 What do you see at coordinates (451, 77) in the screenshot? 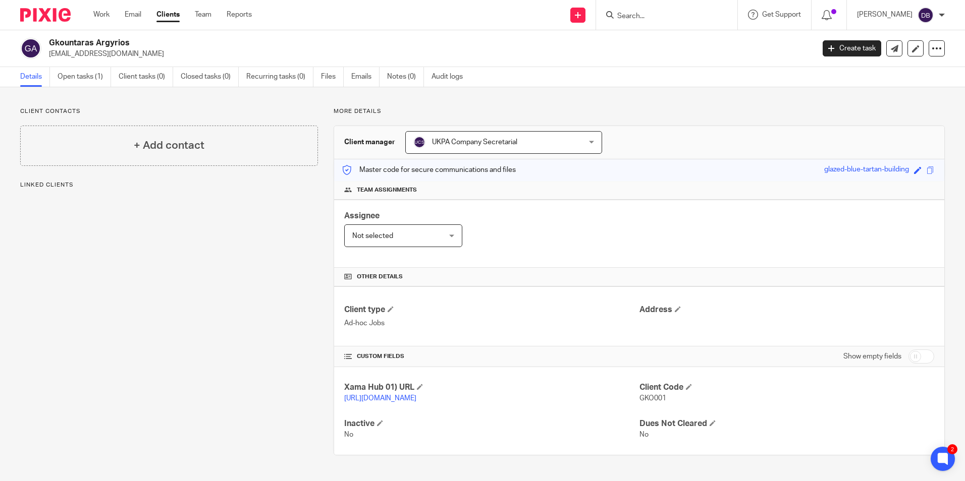
I see `a: Audit logs` at bounding box center [451, 77].